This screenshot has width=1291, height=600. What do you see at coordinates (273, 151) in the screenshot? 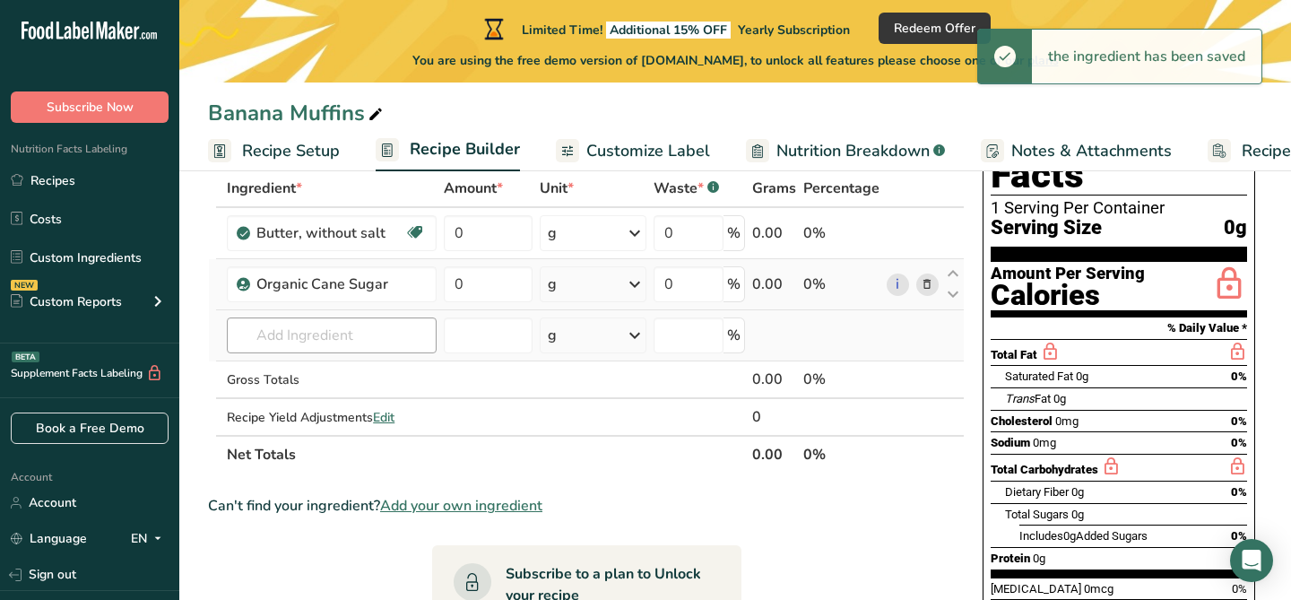
I see `a: Recipe Setup` at bounding box center [273, 151].